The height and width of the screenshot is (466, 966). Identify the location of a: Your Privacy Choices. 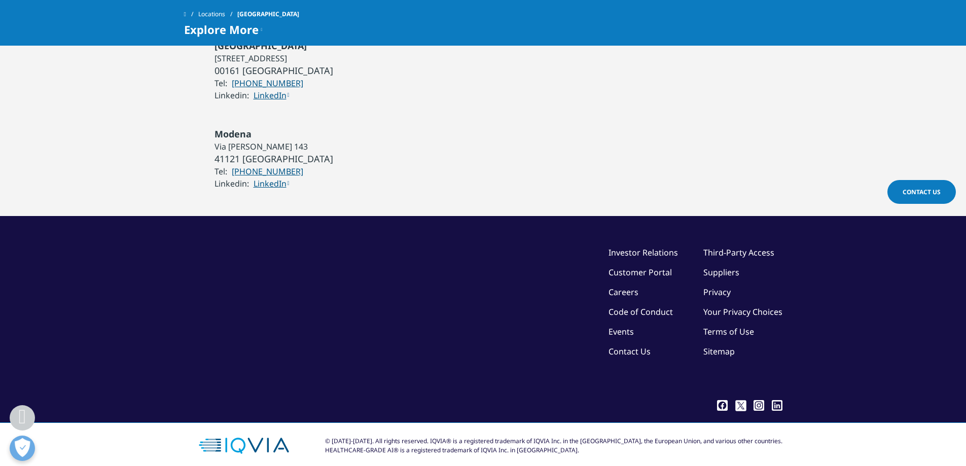
(743, 312).